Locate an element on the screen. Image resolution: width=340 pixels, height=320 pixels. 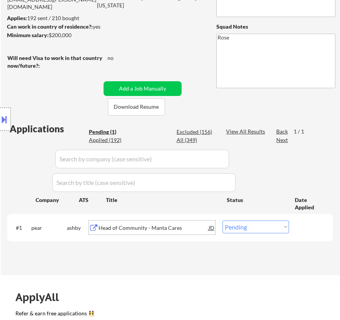
div: Head of Community - Manta Cares is located at coordinates (153, 228).